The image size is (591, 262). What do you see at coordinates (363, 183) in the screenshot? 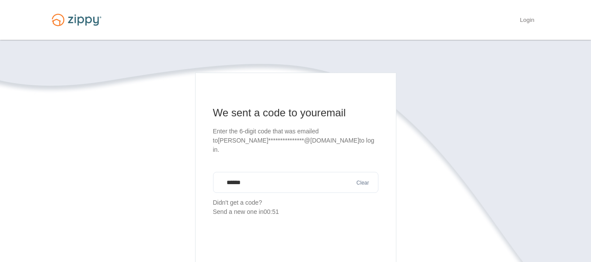
I see `button: Clear` at bounding box center [363, 183].